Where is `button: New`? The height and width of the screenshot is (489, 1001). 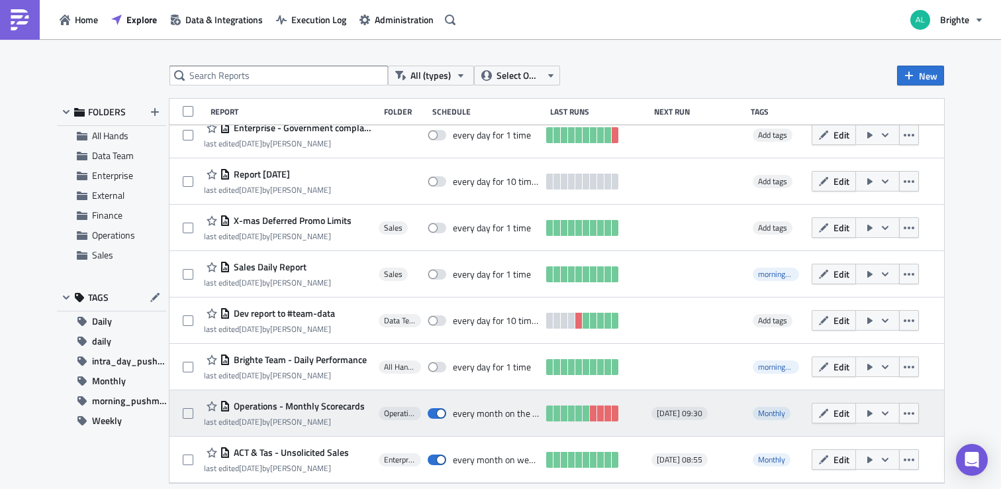 button: New is located at coordinates (920, 75).